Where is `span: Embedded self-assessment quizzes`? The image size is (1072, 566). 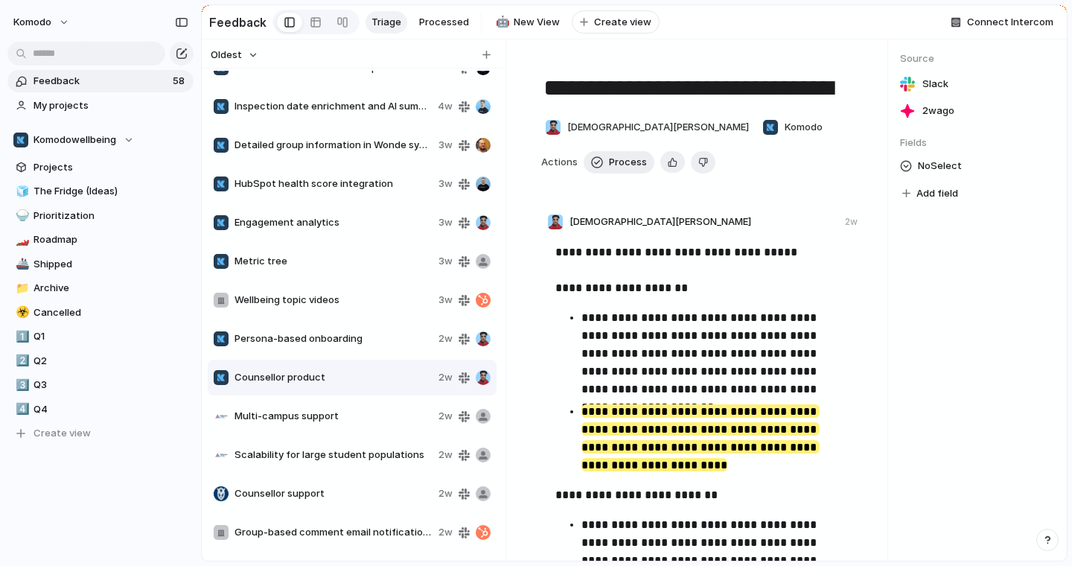 span: Embedded self-assessment quizzes is located at coordinates (333, 68).